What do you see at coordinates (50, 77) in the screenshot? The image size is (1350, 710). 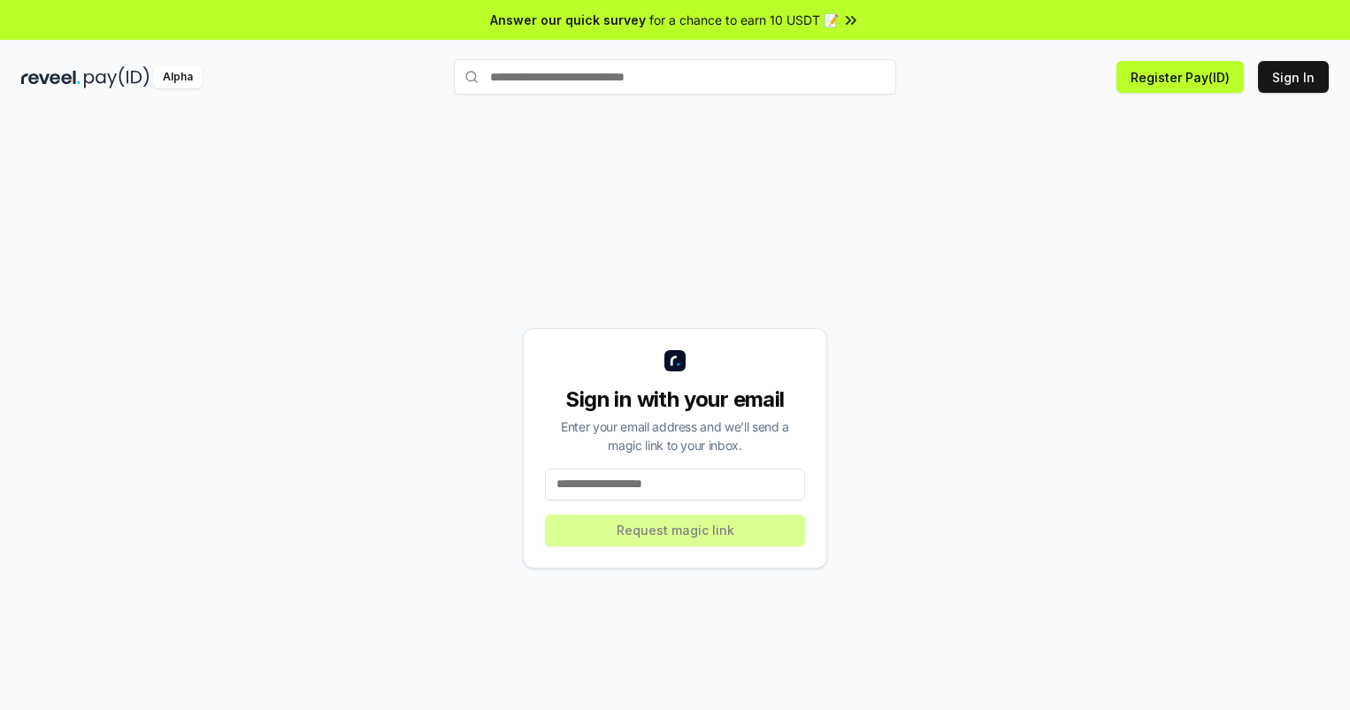 I see `img: reveel_dark` at bounding box center [50, 77].